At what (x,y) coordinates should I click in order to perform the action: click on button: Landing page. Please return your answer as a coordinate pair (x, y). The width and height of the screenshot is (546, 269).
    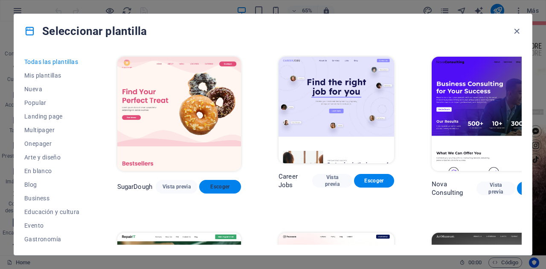
    Looking at the image, I should click on (52, 116).